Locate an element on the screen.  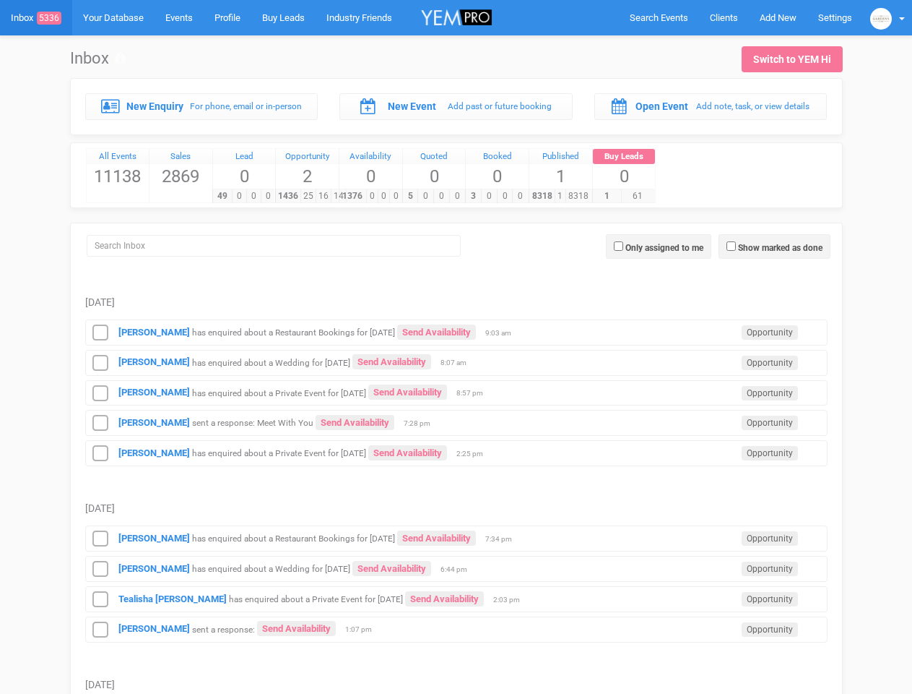
span: 1:07 pm is located at coordinates (363, 629).